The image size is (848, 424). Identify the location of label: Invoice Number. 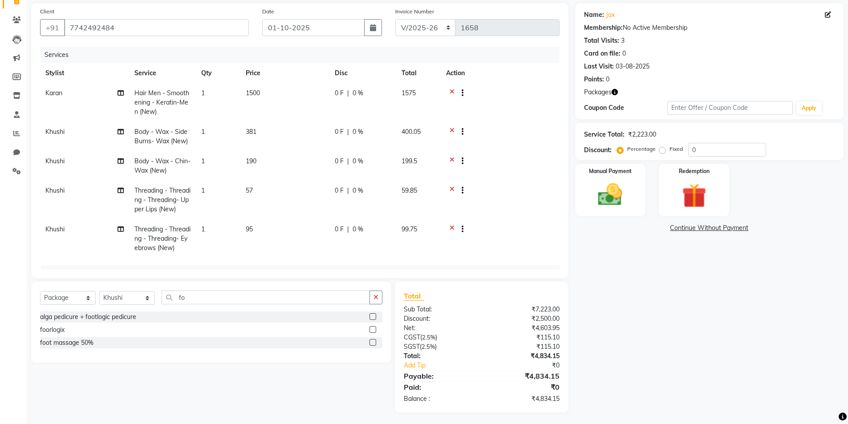
(415, 12).